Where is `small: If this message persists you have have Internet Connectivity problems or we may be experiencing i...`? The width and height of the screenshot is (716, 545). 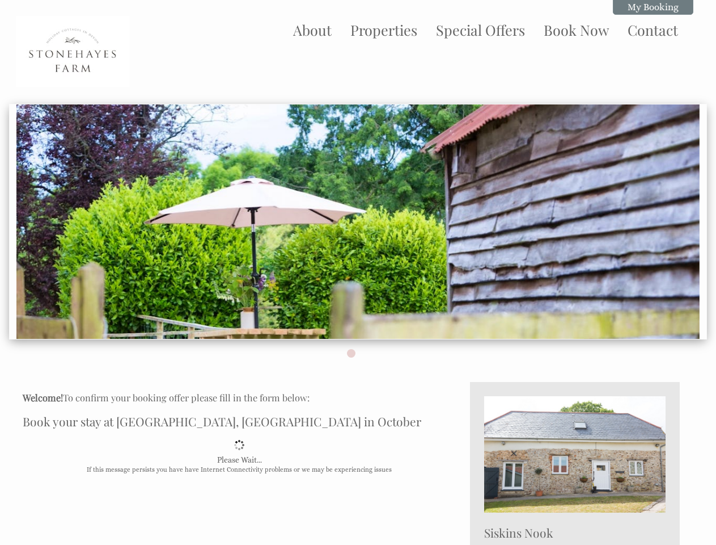
small: If this message persists you have have Internet Connectivity problems or we may be experiencing i... is located at coordinates (239, 469).